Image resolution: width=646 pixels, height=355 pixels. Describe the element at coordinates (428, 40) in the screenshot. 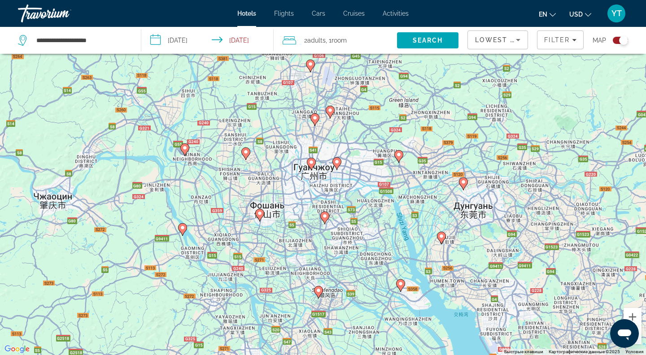

I see `button: Search` at that location.